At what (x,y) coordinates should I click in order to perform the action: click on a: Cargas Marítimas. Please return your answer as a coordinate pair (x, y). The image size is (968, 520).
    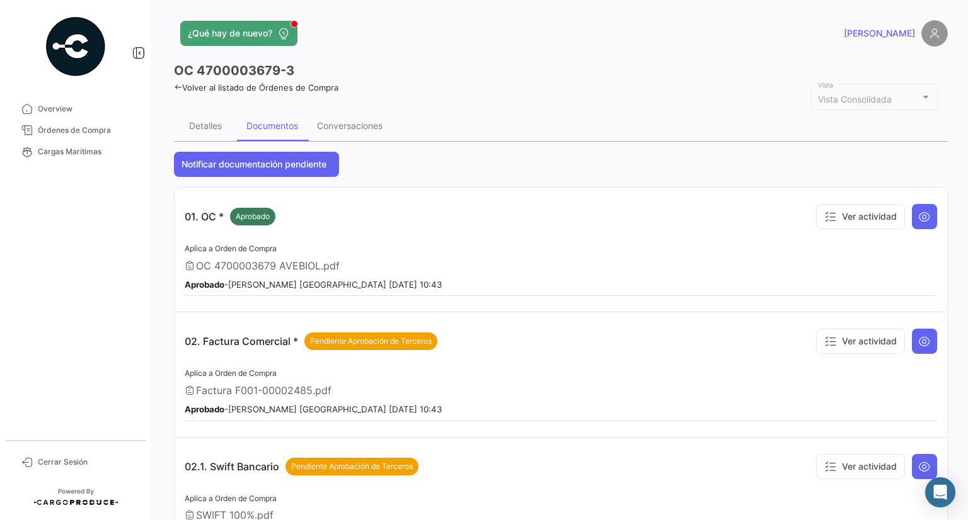
    Looking at the image, I should click on (76, 152).